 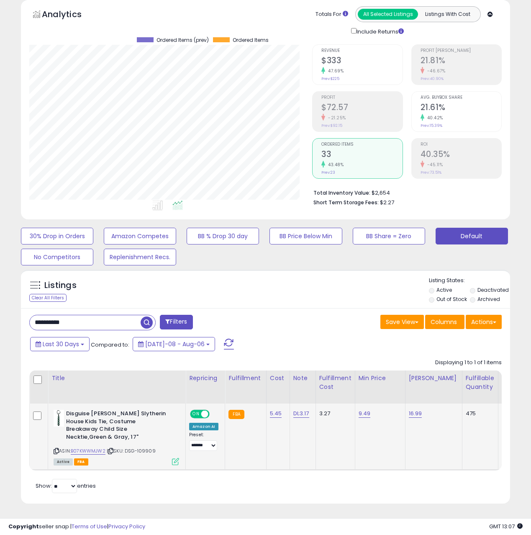 What do you see at coordinates (362, 98) in the screenshot?
I see `span: Profit` at bounding box center [362, 98].